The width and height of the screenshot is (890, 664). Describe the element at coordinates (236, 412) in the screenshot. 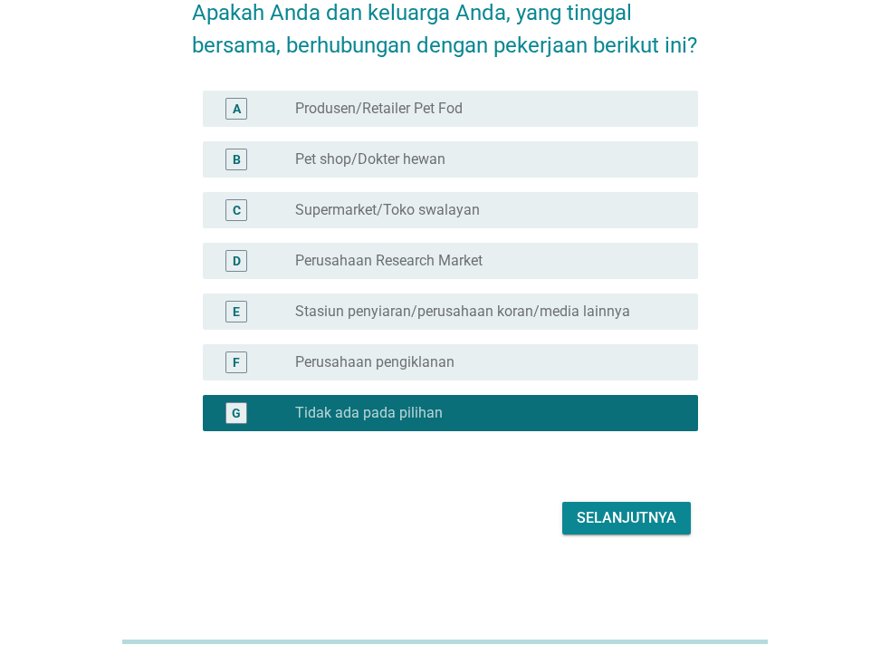

I see `div: G` at that location.